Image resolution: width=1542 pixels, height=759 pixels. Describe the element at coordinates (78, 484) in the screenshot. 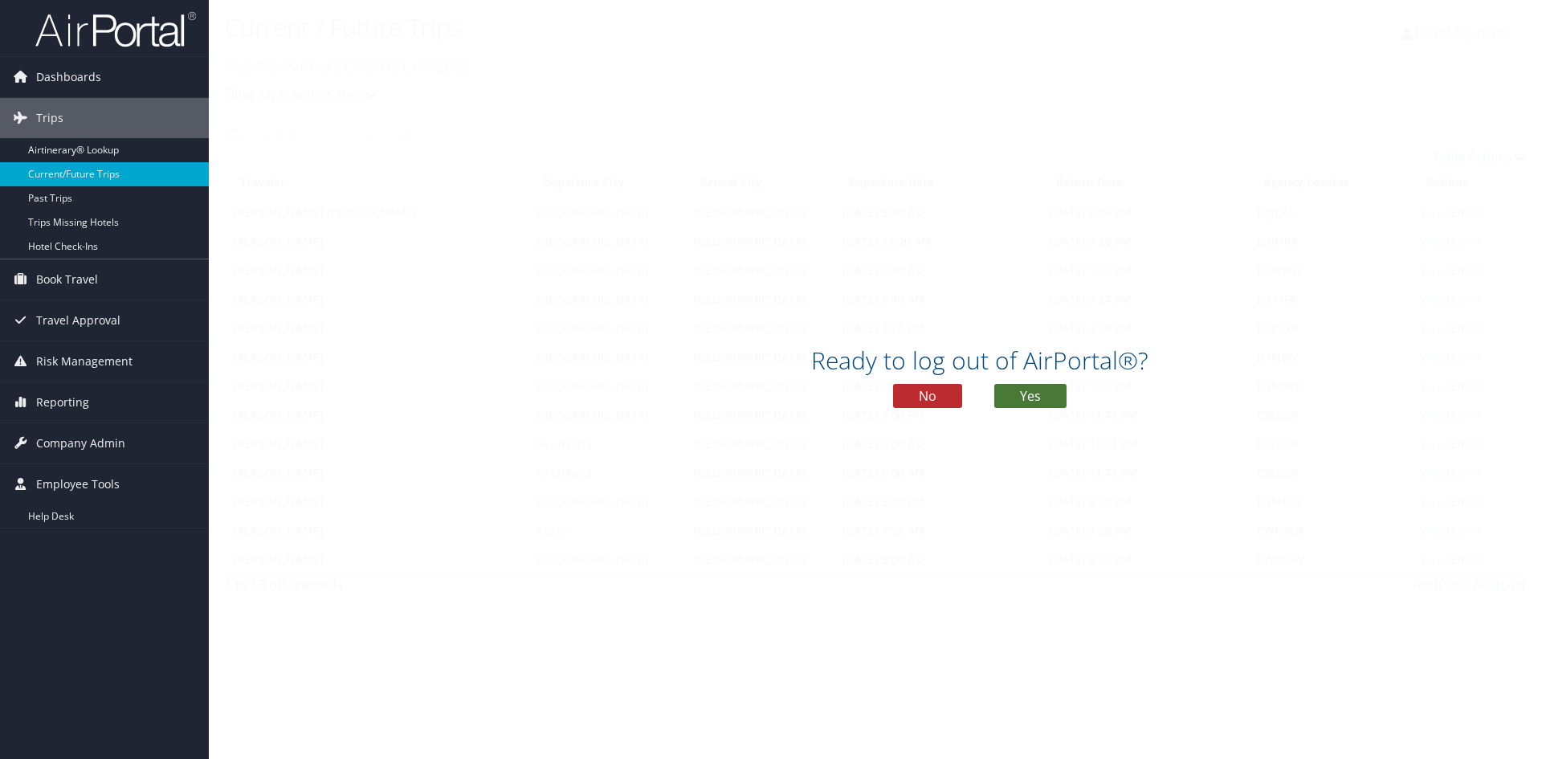

I see `span: Employee Tools` at that location.